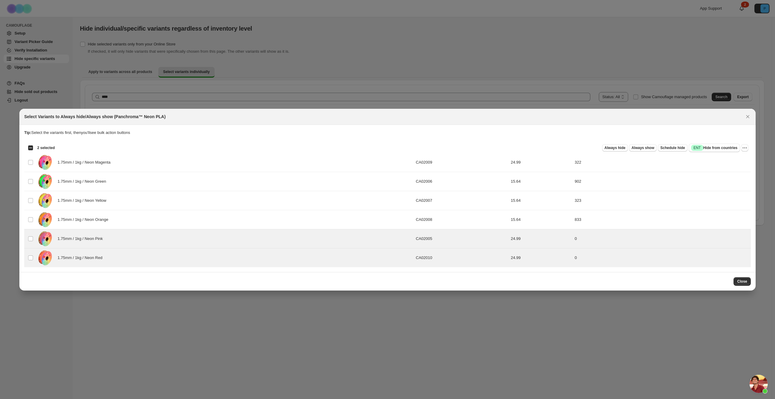 This screenshot has height=399, width=775. I want to click on button: Always show, so click(643, 148).